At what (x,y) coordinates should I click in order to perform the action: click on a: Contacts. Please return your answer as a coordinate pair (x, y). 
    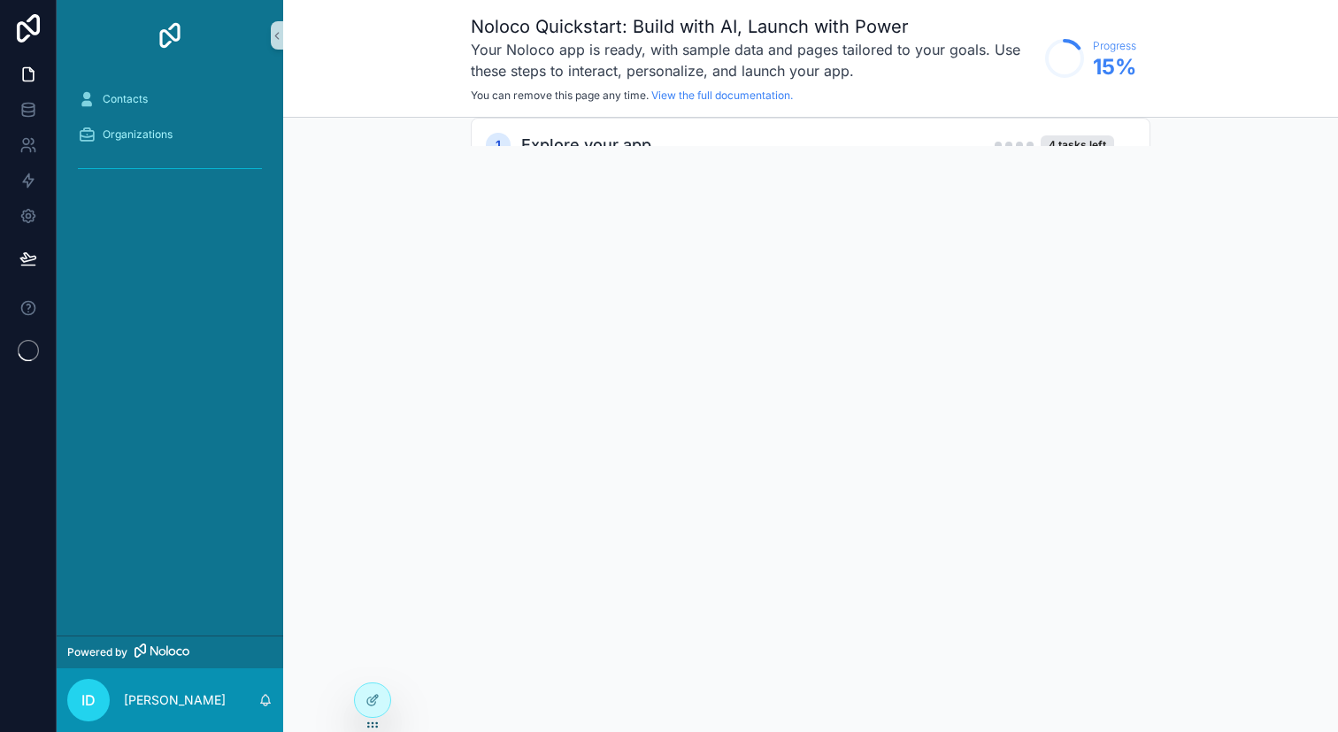
    Looking at the image, I should click on (170, 99).